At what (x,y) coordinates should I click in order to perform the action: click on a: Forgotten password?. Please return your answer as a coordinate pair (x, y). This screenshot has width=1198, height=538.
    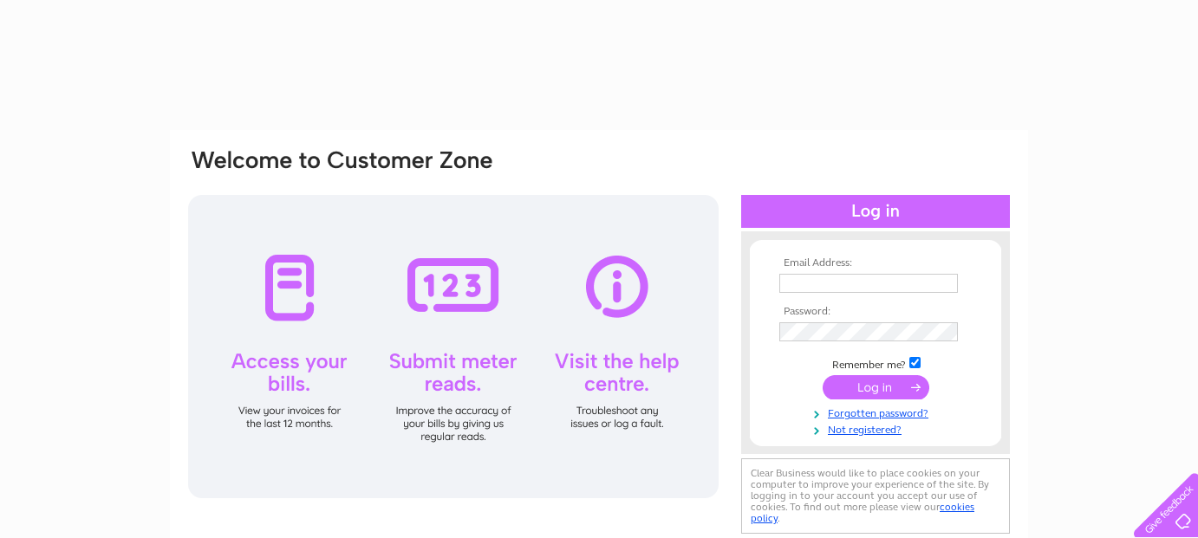
    Looking at the image, I should click on (877, 412).